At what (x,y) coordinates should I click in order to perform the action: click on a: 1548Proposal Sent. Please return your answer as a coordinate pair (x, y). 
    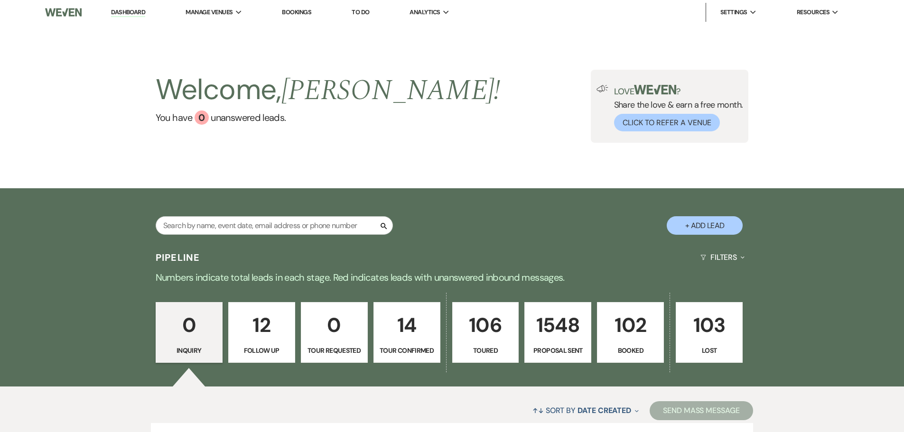
    Looking at the image, I should click on (558, 333).